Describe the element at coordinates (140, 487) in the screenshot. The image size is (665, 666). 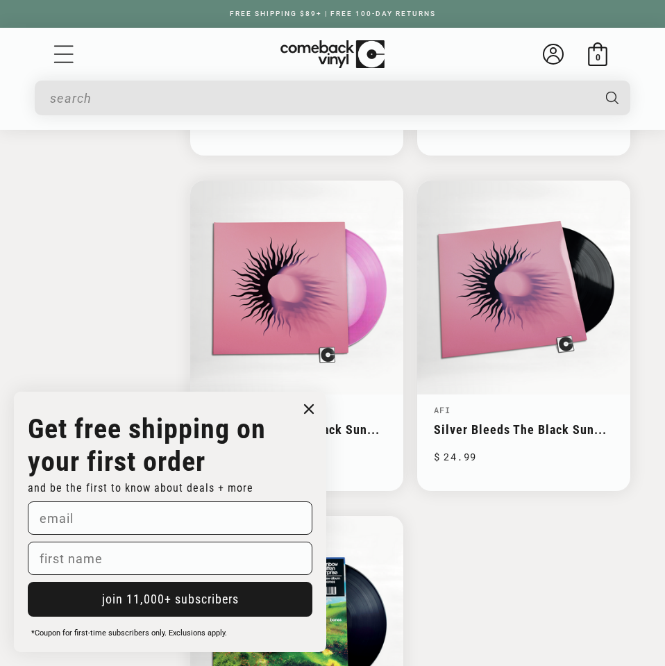
I see `span: and be the first to know about deals + more` at that location.